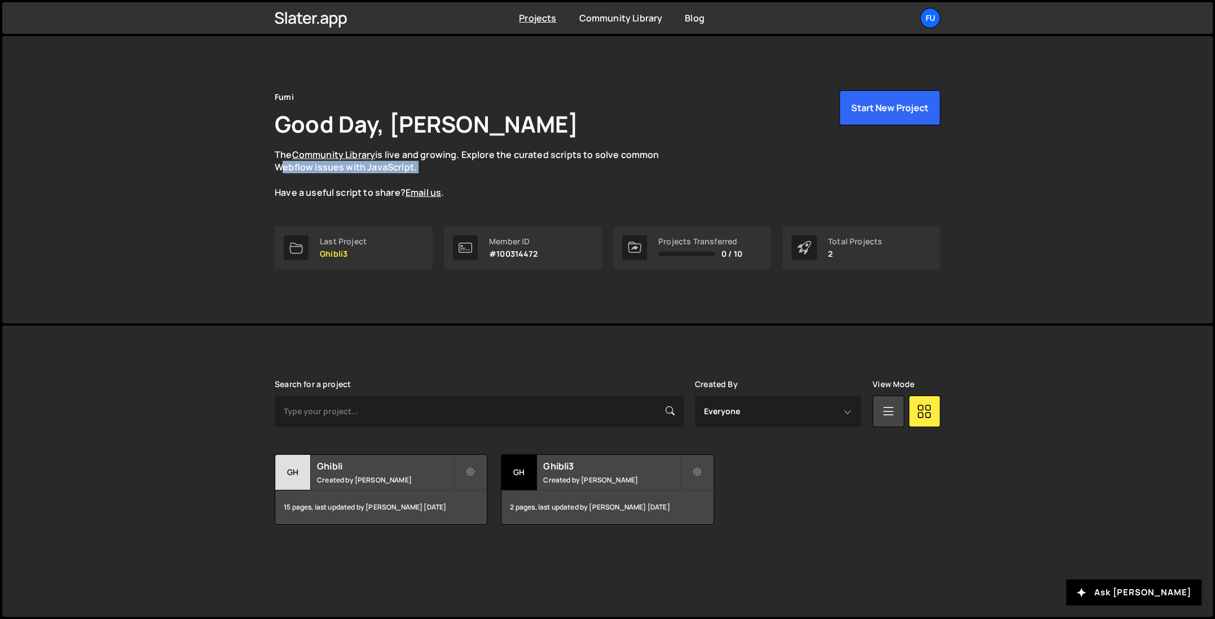 The image size is (1215, 619). Describe the element at coordinates (354, 248) in the screenshot. I see `a: Last Project Ghibli3` at that location.